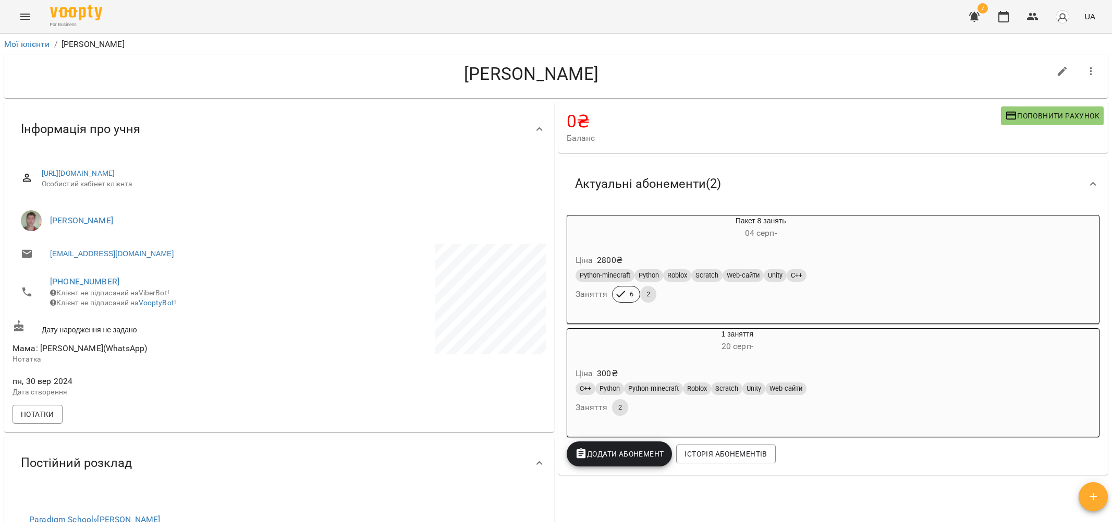  I want to click on img: Підцерковний Дмитро Андрійович, so click(31, 221).